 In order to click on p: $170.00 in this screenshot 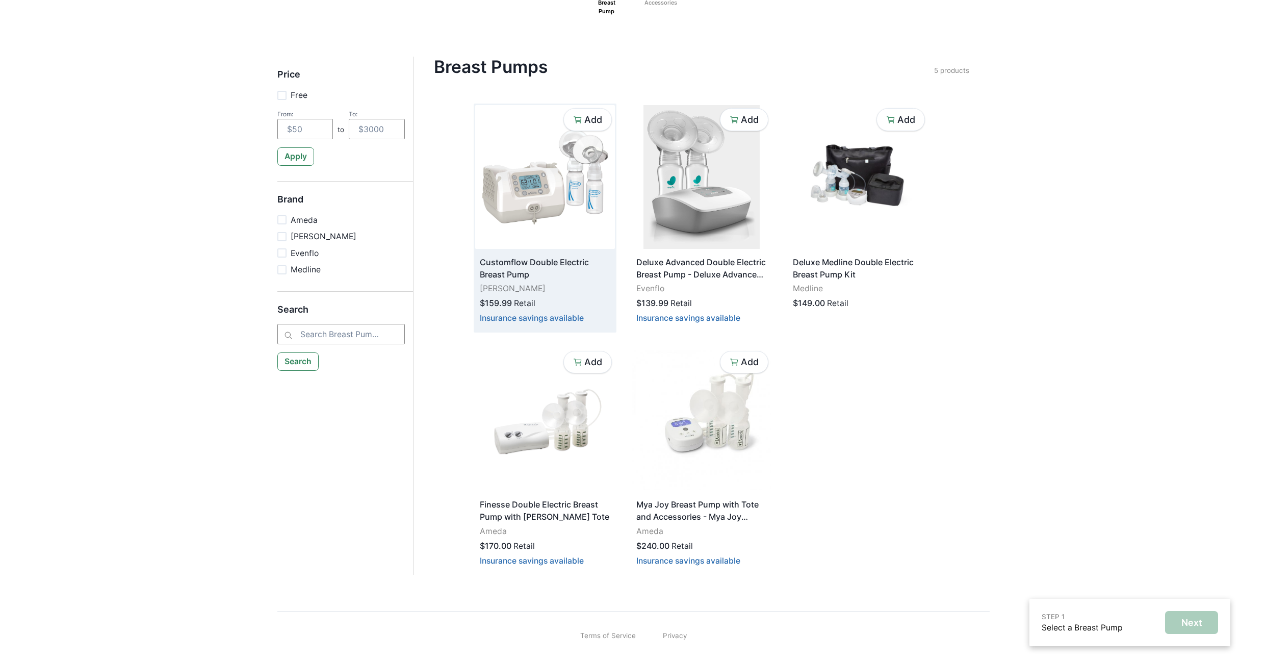, I will do `click(496, 546)`.